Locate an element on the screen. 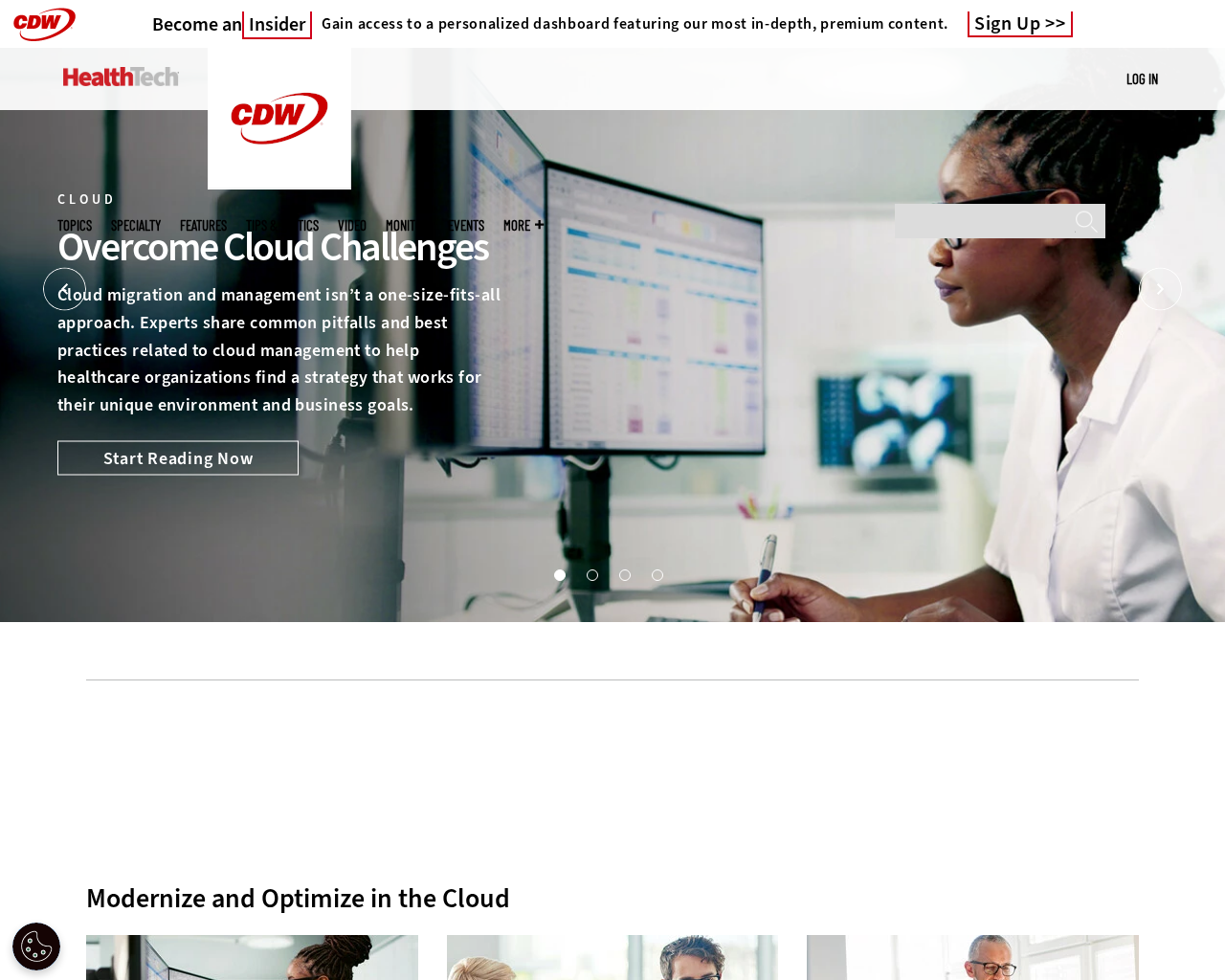 The width and height of the screenshot is (1225, 980). a: Sign Up is located at coordinates (1020, 24).